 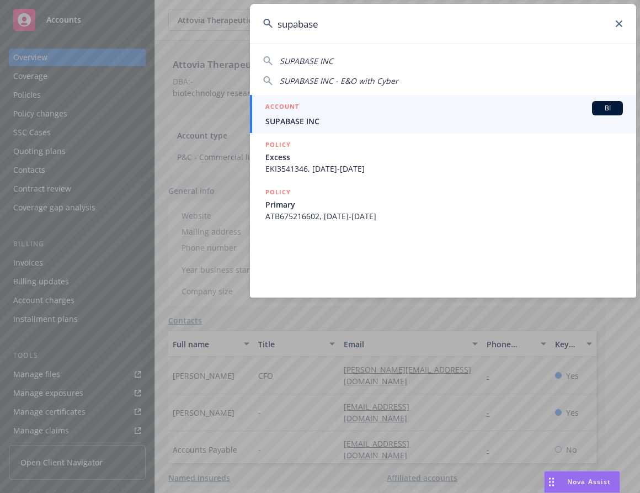 I want to click on span: Nova Assist, so click(x=589, y=481).